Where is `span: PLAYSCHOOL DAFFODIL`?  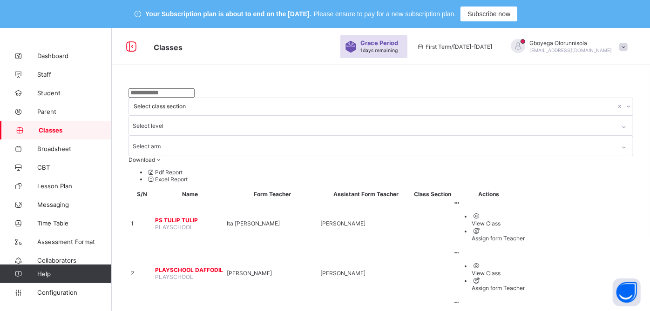
span: PLAYSCHOOL DAFFODIL is located at coordinates (190, 270).